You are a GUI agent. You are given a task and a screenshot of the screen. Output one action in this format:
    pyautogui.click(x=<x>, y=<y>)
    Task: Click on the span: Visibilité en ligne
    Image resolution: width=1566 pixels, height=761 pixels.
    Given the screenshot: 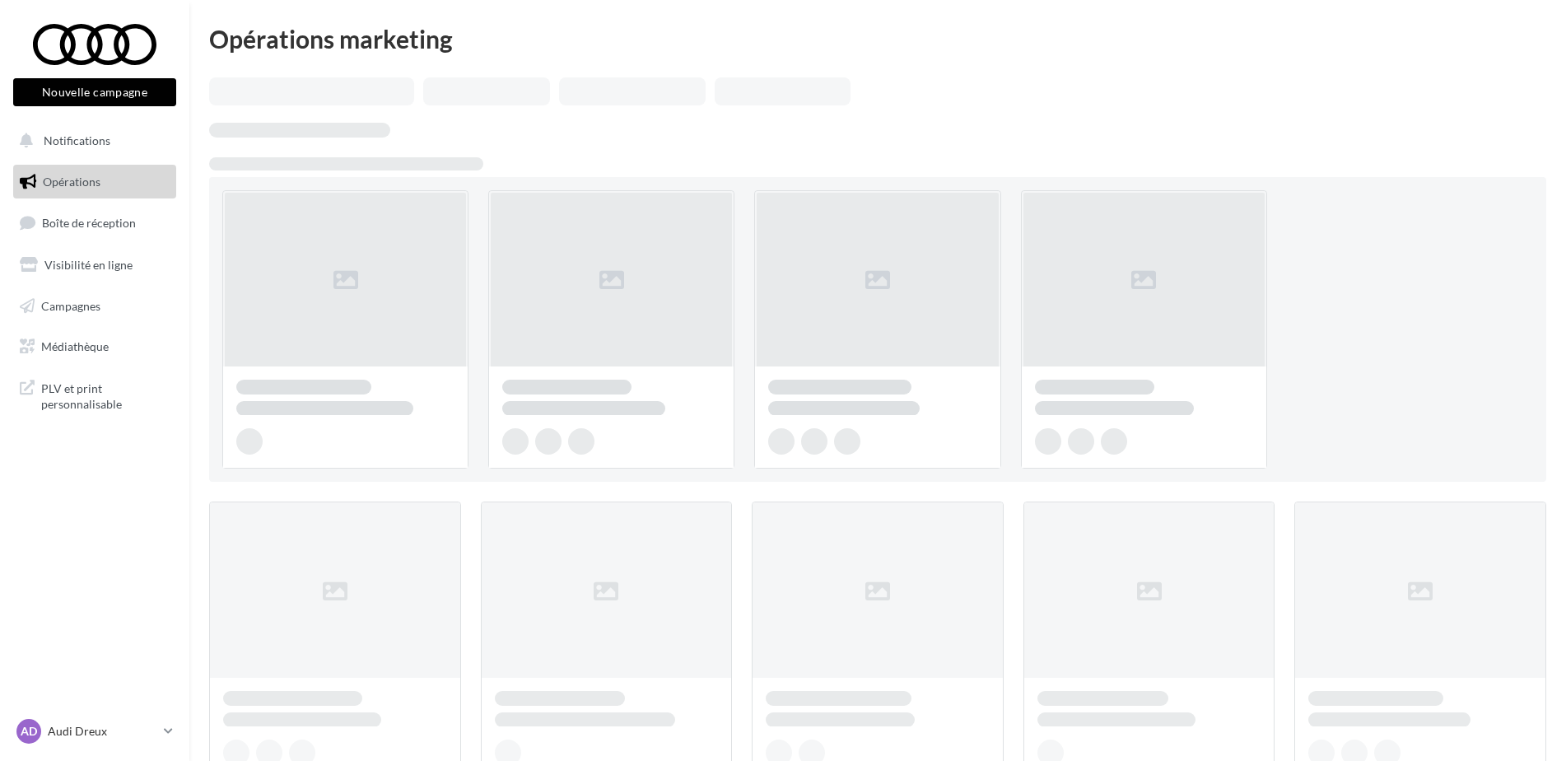 What is the action you would take?
    pyautogui.click(x=88, y=264)
    